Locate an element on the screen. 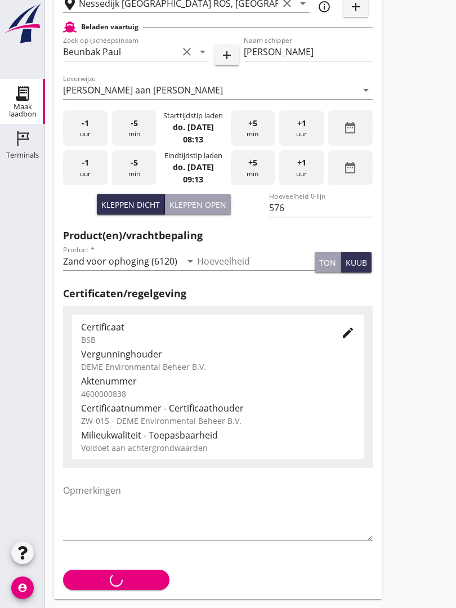 The width and height of the screenshot is (456, 608). div: ton is located at coordinates (328, 262).